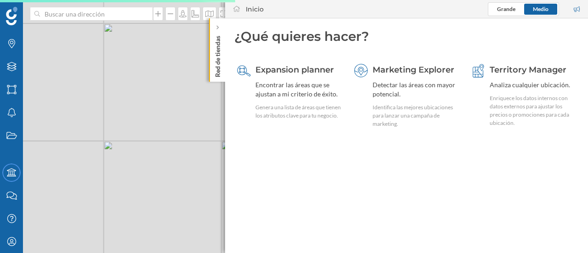 The width and height of the screenshot is (588, 253). Describe the element at coordinates (528, 70) in the screenshot. I see `span: Territory Manager` at that location.